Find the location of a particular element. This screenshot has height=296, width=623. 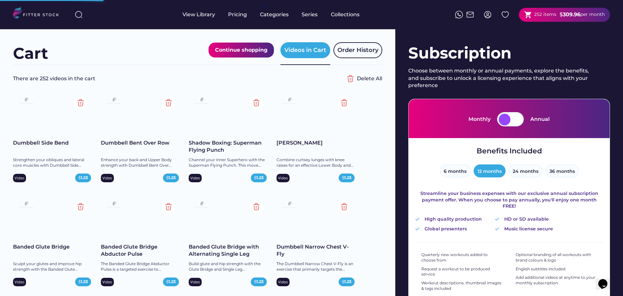

div: Channel your inner Superhero with the Superman Flying Punch. This move... is located at coordinates (228, 163).